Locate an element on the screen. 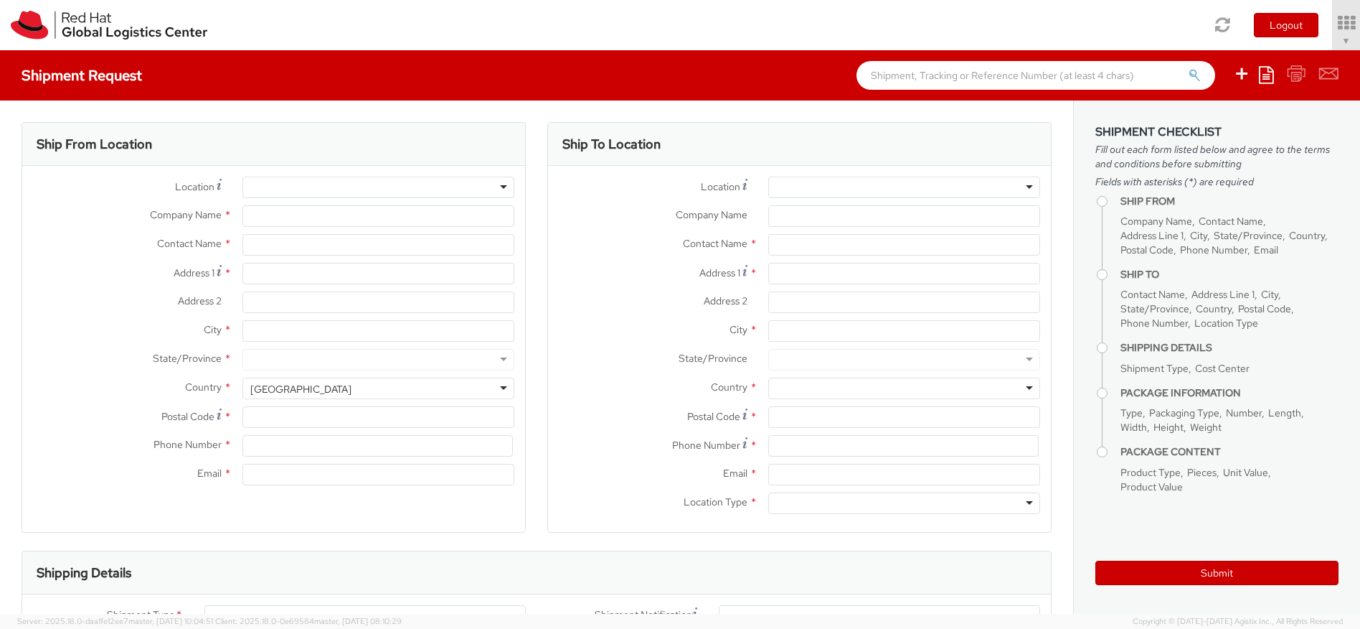  span: Width is located at coordinates (1134, 427).